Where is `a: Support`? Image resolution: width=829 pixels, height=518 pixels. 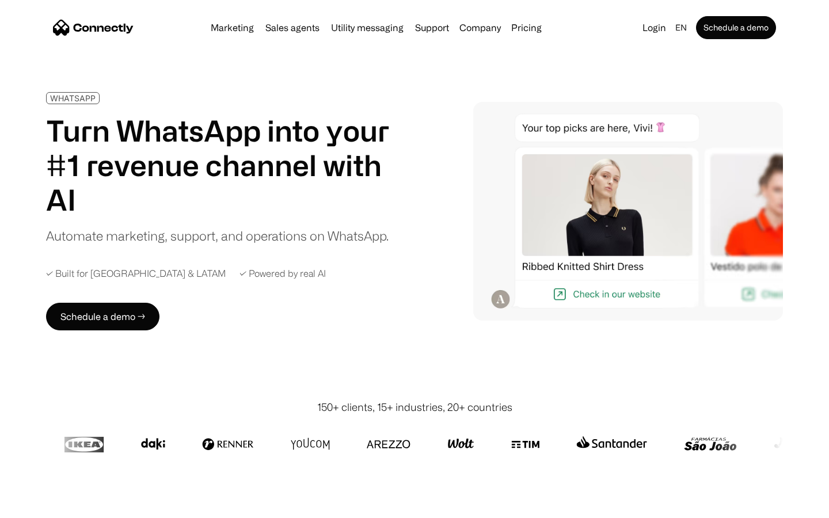
a: Support is located at coordinates (432, 28).